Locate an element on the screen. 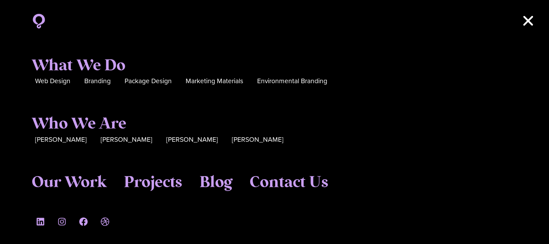 Image resolution: width=549 pixels, height=244 pixels. span: Projects is located at coordinates (153, 183).